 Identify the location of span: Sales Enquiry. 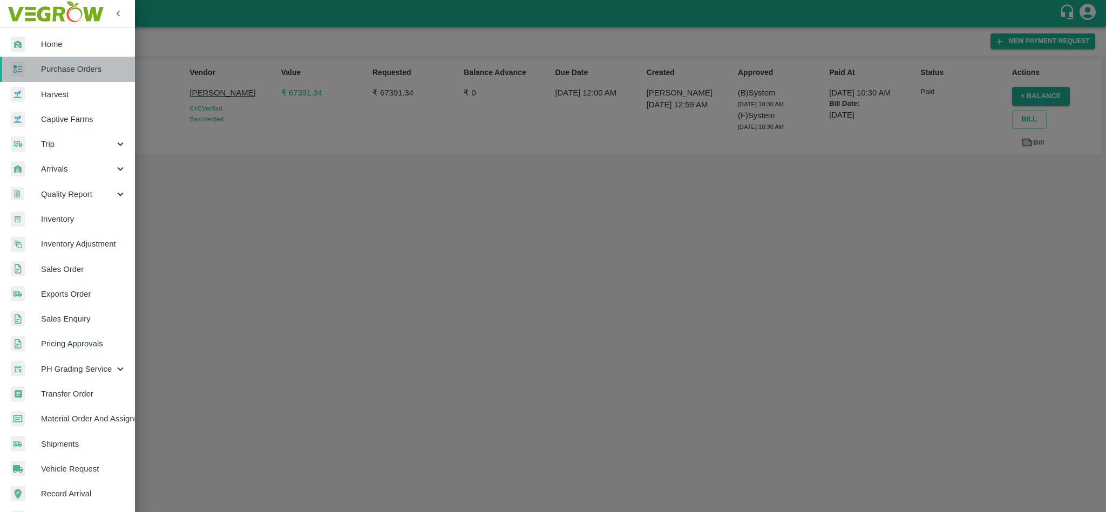
(84, 319).